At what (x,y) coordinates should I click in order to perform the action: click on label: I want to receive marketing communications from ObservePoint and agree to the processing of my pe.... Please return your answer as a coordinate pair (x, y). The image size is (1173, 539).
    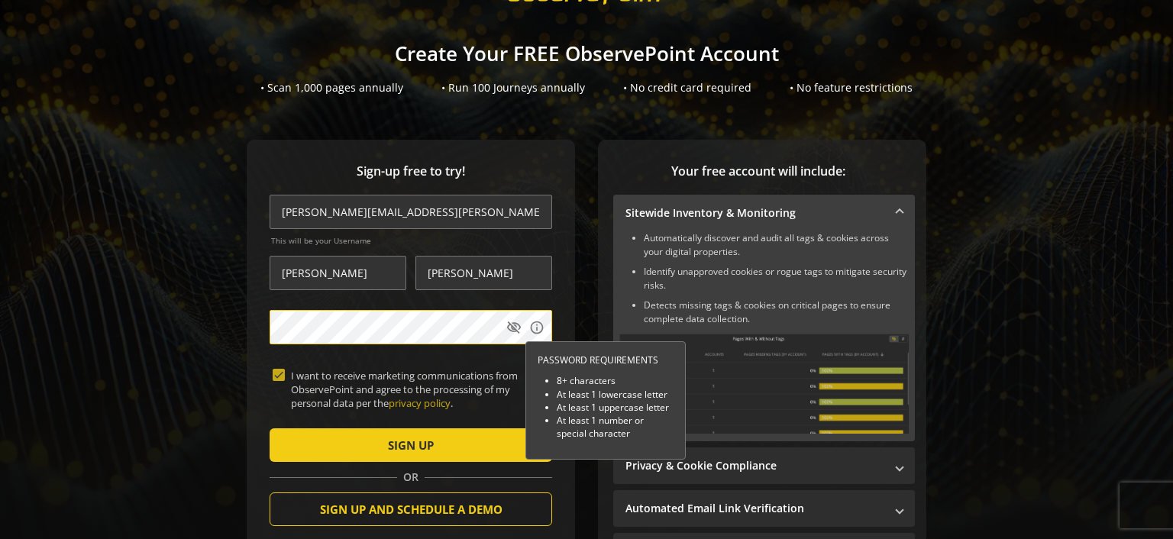
    Looking at the image, I should click on (417, 390).